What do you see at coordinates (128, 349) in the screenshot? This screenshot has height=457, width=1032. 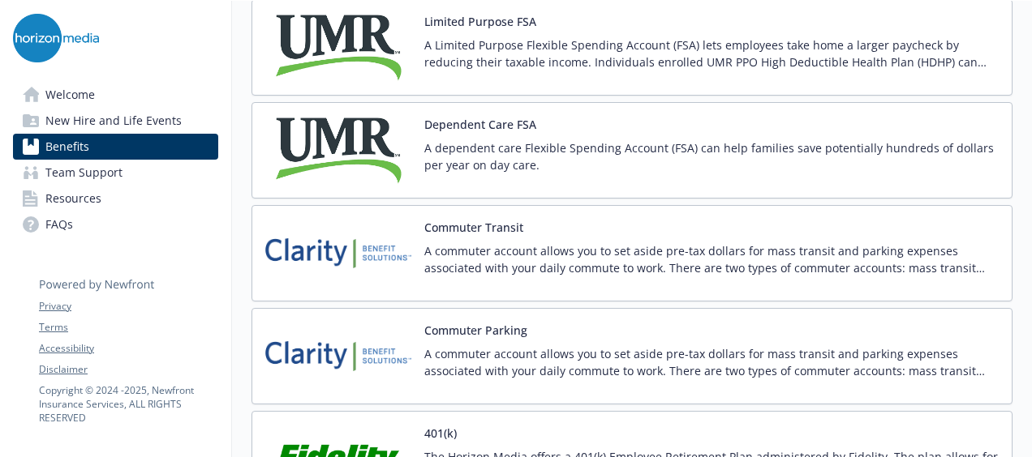 I see `a: Accessibility` at bounding box center [128, 349].